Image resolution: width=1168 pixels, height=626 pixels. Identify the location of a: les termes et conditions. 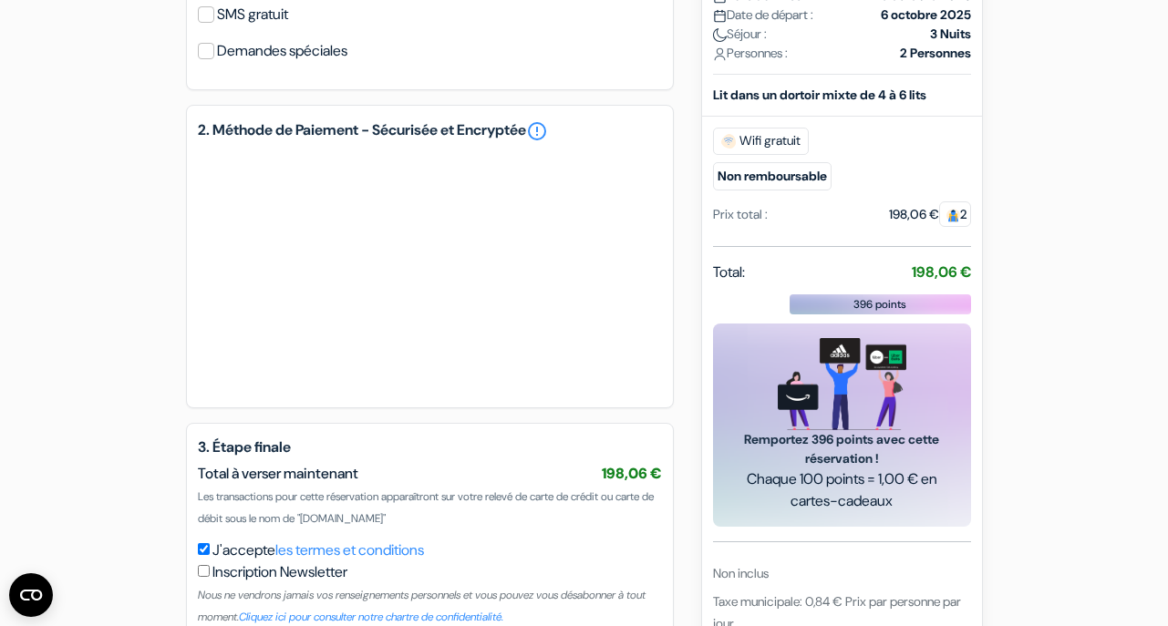
(349, 550).